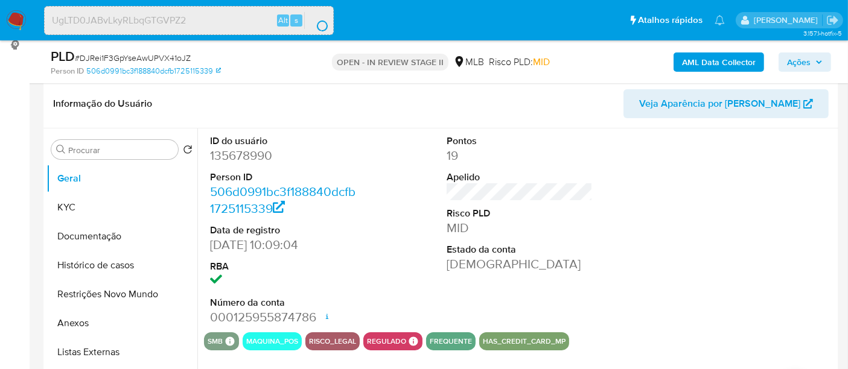  I want to click on button: AML Data Collector, so click(719, 62).